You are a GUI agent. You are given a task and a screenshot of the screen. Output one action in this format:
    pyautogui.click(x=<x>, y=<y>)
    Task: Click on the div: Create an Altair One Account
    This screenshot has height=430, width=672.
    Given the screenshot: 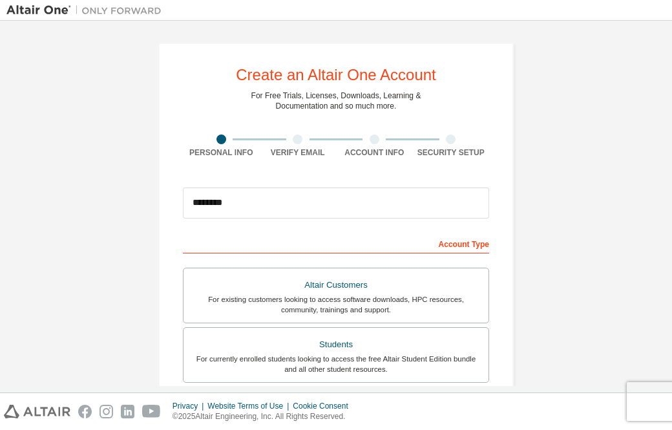 What is the action you would take?
    pyautogui.click(x=336, y=75)
    